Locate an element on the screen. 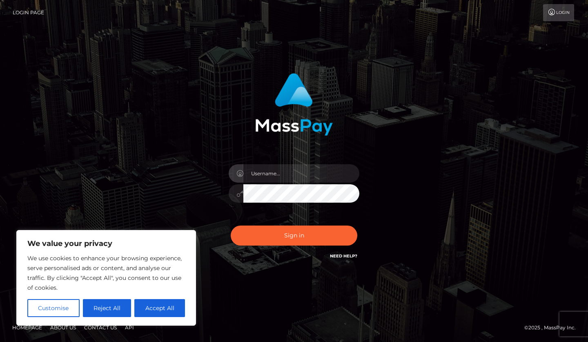  button: Accept All is located at coordinates (160, 308).